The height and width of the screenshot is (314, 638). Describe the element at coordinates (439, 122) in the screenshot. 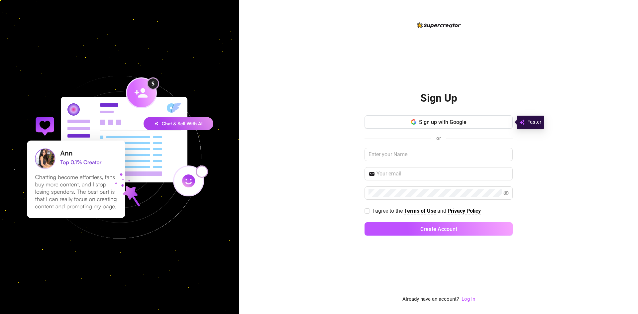

I see `button: Sign up with Google` at that location.